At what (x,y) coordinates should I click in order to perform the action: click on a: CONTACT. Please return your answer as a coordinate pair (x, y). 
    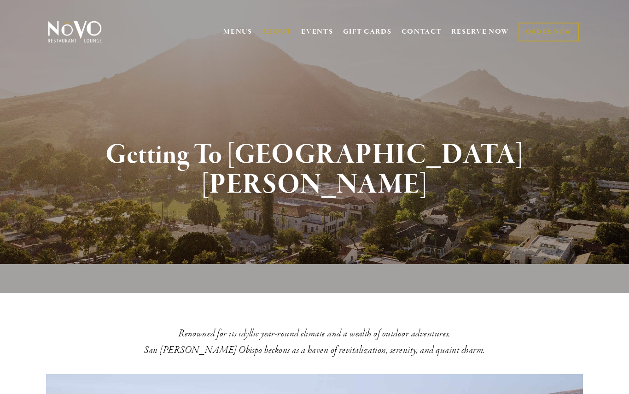
    Looking at the image, I should click on (422, 32).